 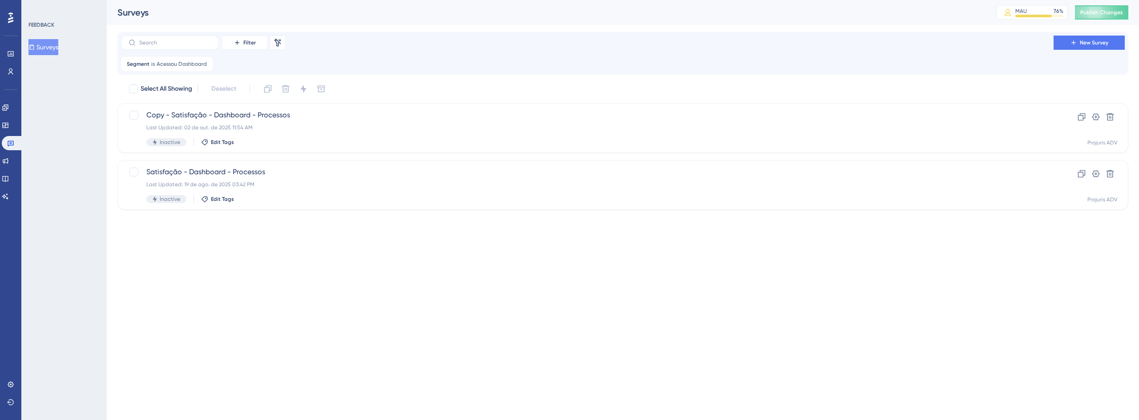 What do you see at coordinates (1101, 12) in the screenshot?
I see `button: Publish Changes` at bounding box center [1101, 12].